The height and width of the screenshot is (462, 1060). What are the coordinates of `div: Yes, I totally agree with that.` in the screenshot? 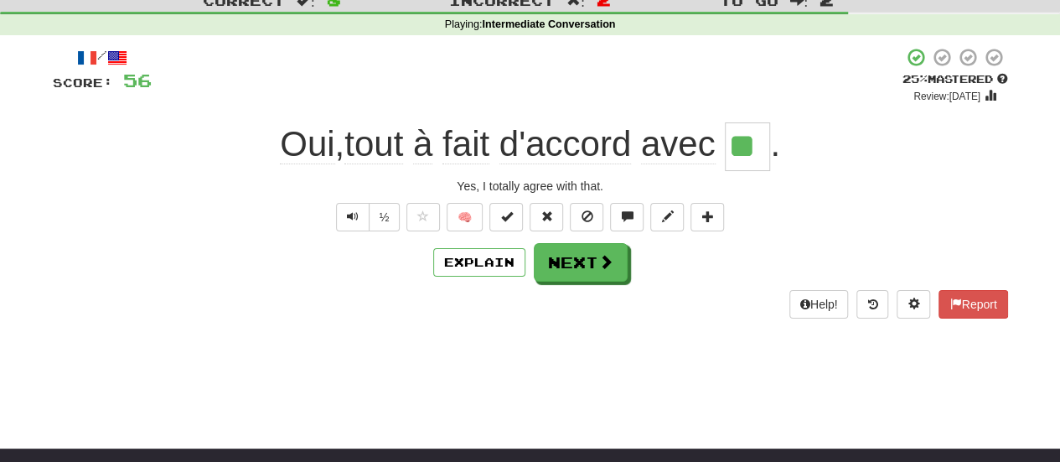 It's located at (530, 186).